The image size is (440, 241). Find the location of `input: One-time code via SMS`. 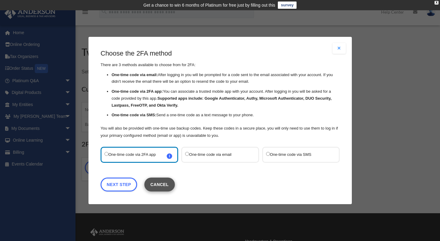

input: One-time code via SMS is located at coordinates (268, 154).